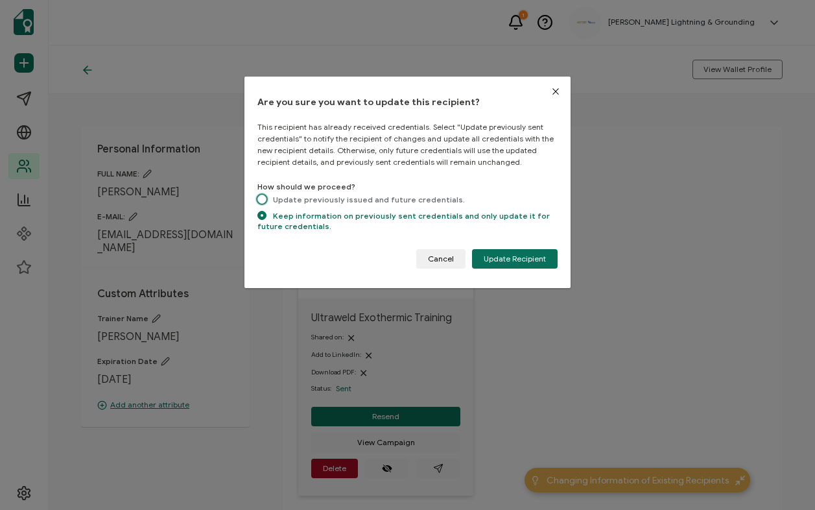 This screenshot has height=510, width=815. Describe the element at coordinates (403, 220) in the screenshot. I see `span: Keep information on previously sent credentials and only update it for future credentials.` at that location.